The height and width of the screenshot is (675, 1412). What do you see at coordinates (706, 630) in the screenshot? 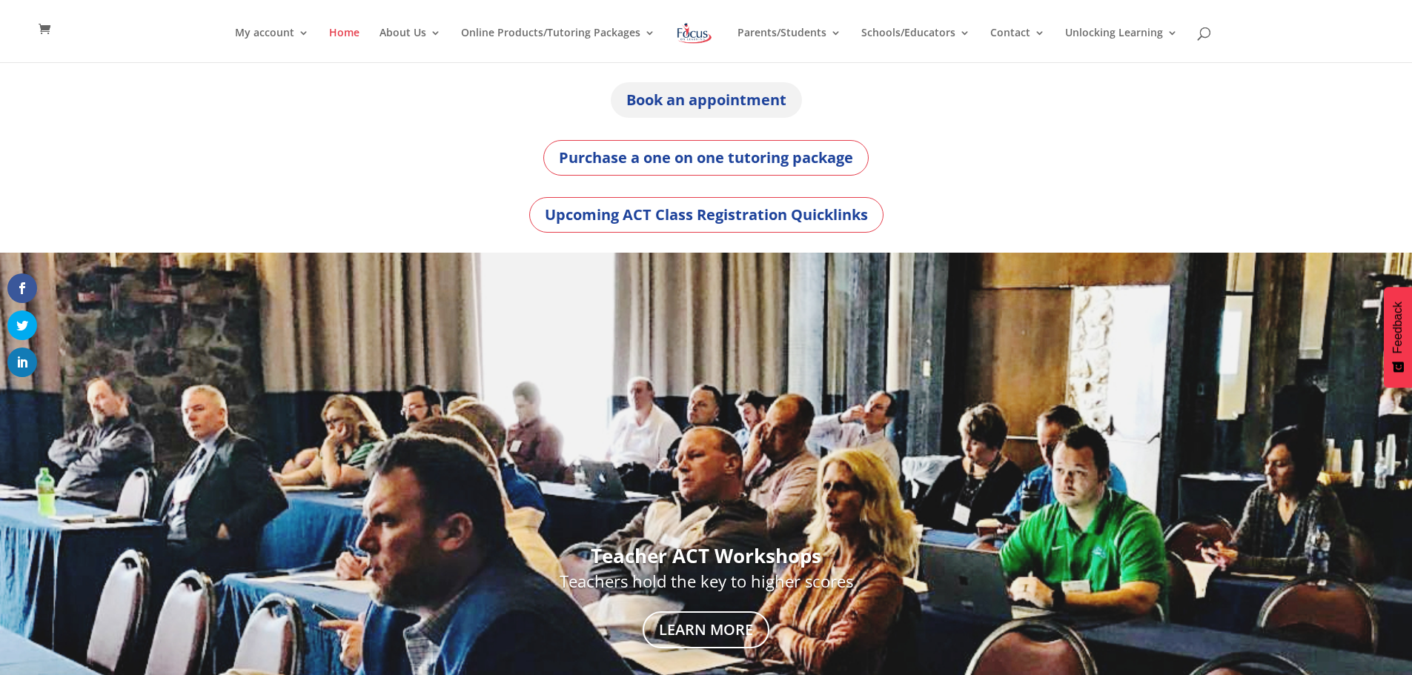
I see `a: Learn More` at bounding box center [706, 630].